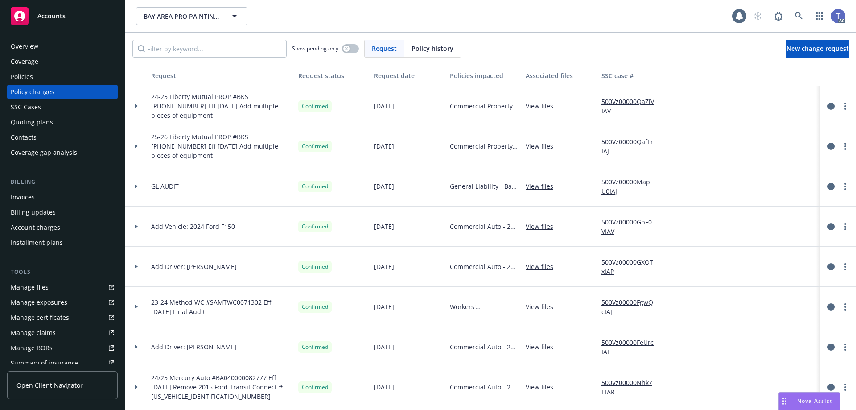  Describe the element at coordinates (819, 16) in the screenshot. I see `a: Switch app` at that location.